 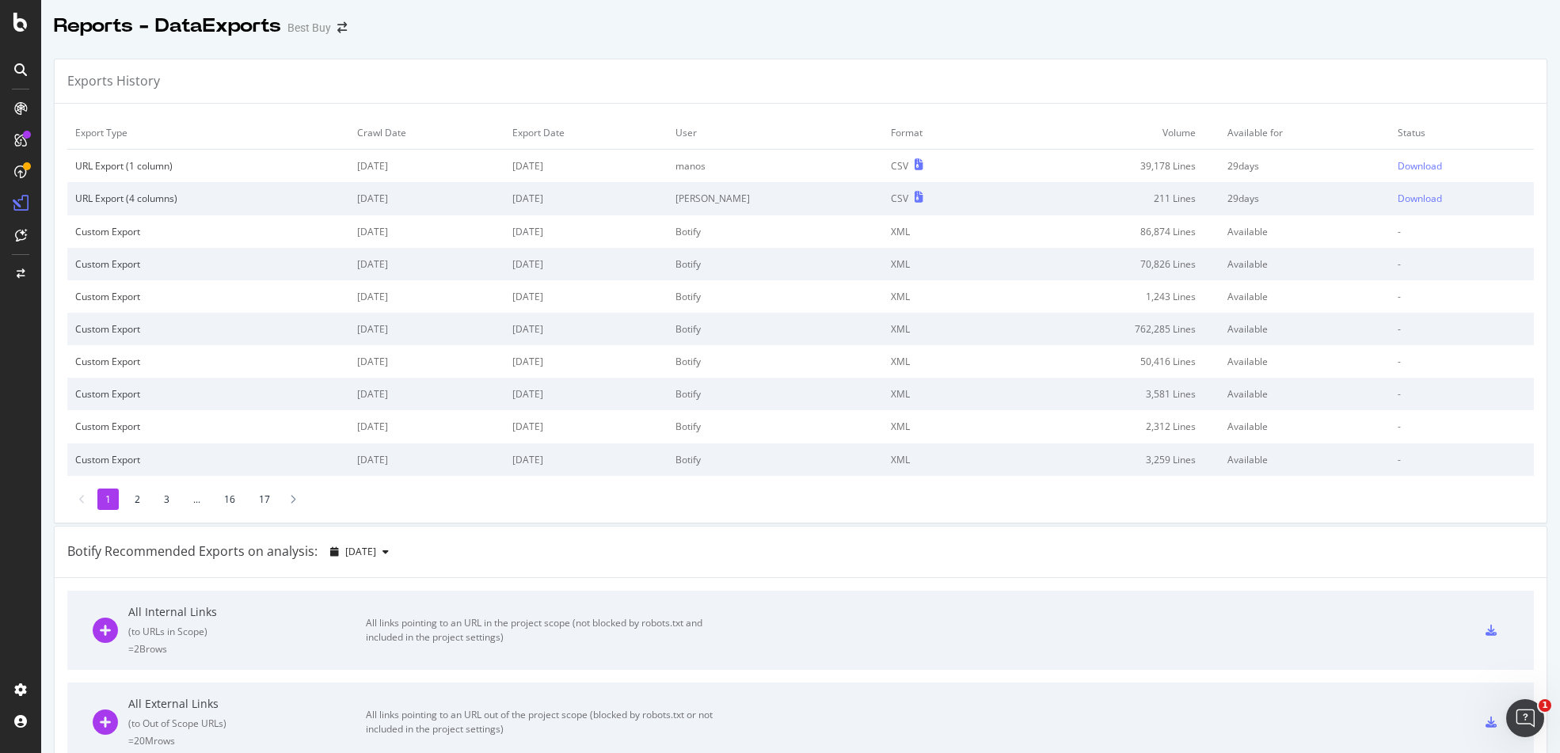 What do you see at coordinates (586, 133) in the screenshot?
I see `td: Export Date` at bounding box center [586, 133].